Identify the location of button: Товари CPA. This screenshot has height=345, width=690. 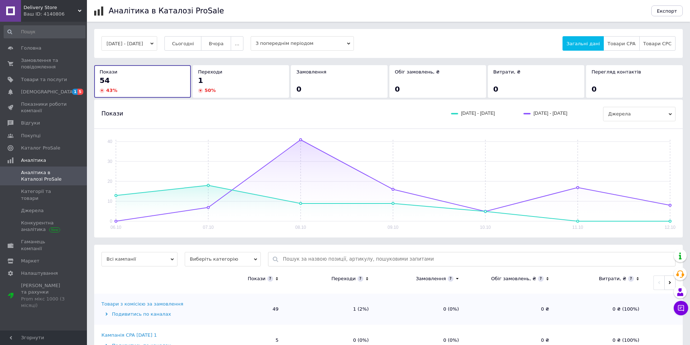
(621, 43).